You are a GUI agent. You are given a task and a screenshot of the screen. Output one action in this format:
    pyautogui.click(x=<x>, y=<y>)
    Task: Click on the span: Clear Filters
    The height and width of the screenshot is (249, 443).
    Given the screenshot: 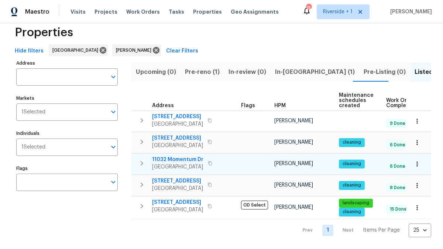 What is the action you would take?
    pyautogui.click(x=182, y=51)
    